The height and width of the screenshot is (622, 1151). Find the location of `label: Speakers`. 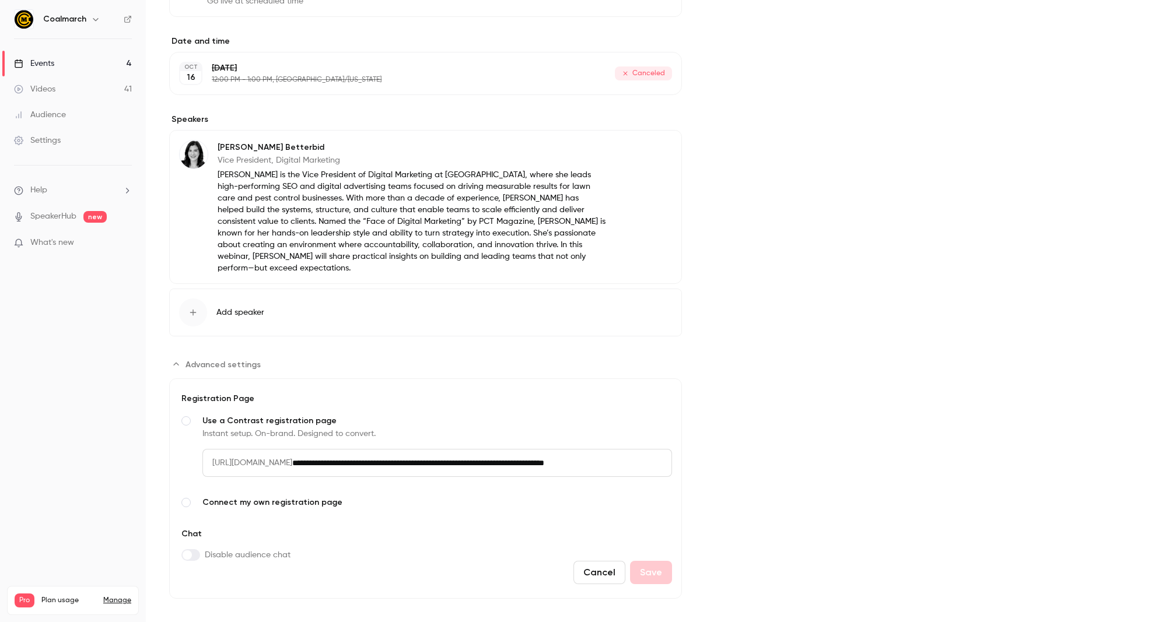

label: Speakers is located at coordinates (425, 120).